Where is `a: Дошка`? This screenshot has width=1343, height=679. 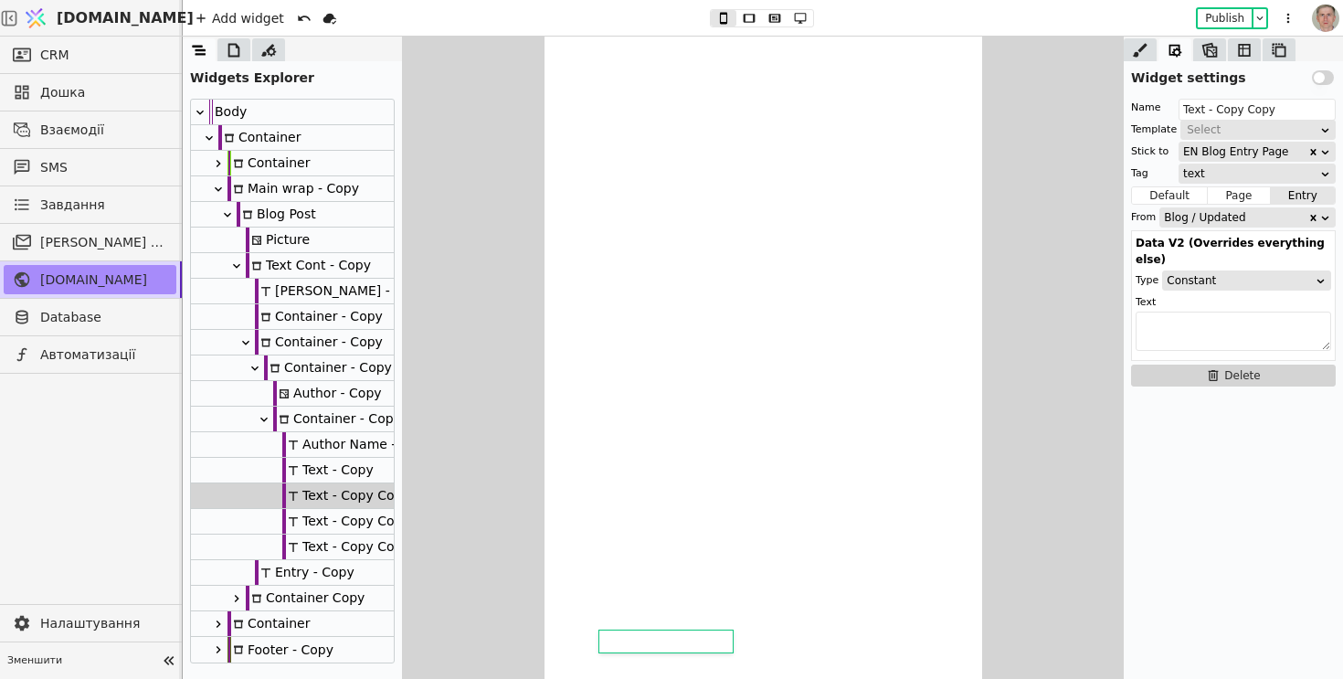
a: Дошка is located at coordinates (90, 92).